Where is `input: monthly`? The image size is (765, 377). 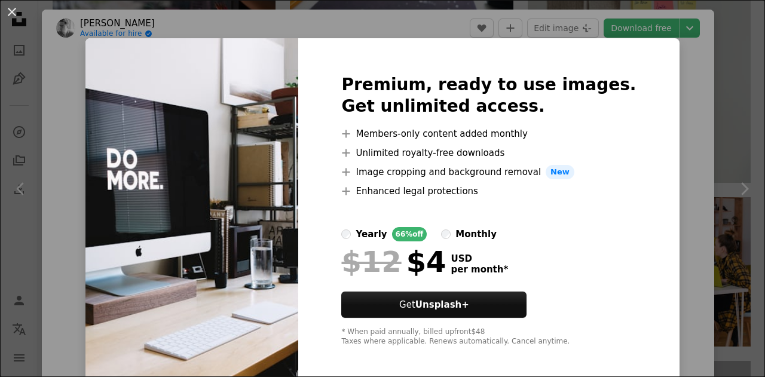 input: monthly is located at coordinates (446, 234).